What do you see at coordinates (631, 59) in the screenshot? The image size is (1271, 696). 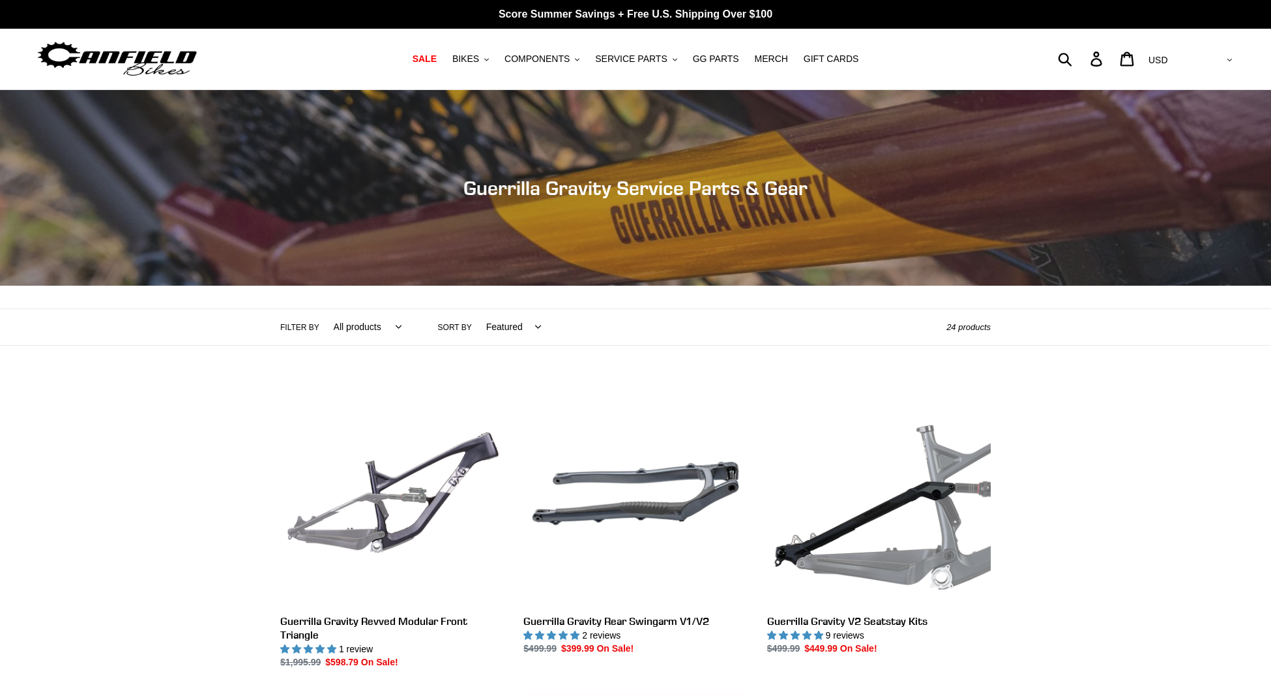 I see `span: SERVICE PARTS` at bounding box center [631, 59].